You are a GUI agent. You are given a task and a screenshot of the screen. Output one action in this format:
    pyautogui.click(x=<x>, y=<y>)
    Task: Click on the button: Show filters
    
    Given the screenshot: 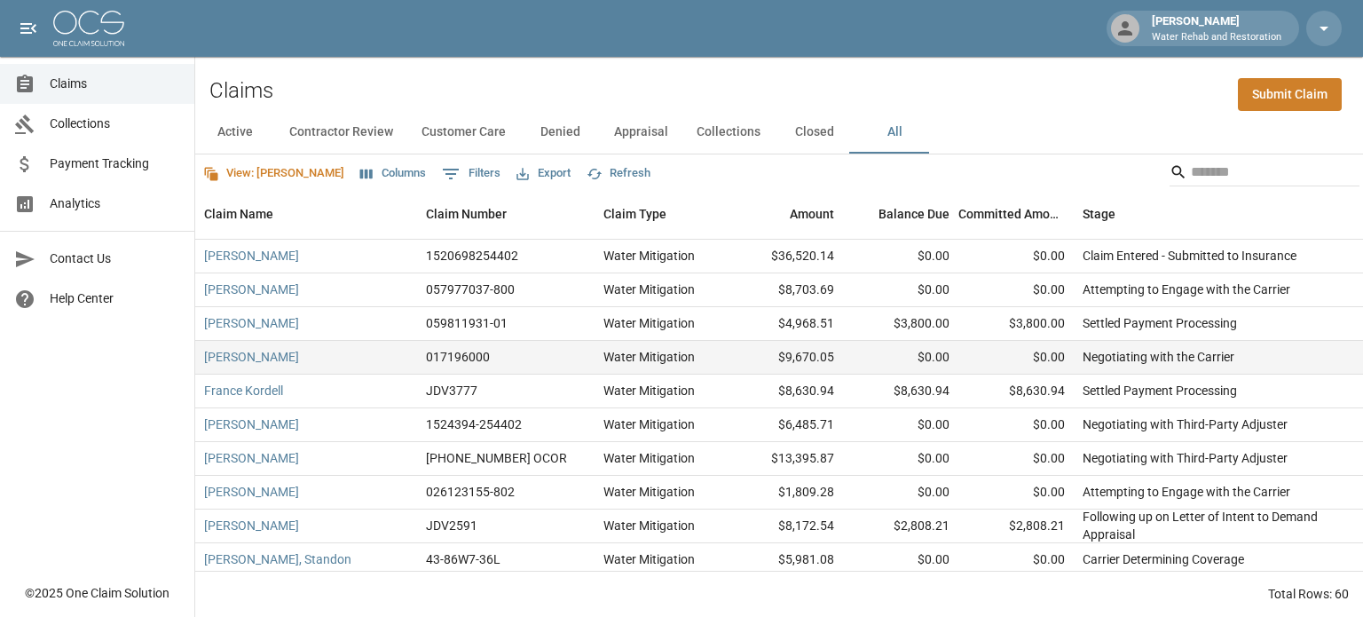 What is the action you would take?
    pyautogui.click(x=471, y=174)
    